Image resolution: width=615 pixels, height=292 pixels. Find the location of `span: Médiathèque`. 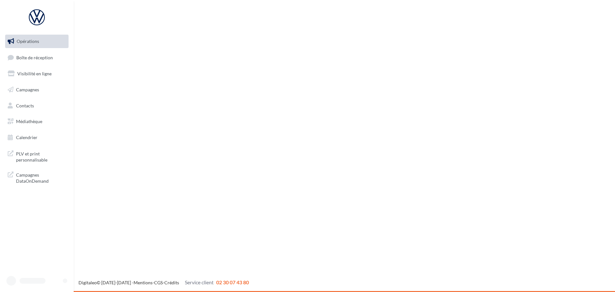

span: Médiathèque is located at coordinates (29, 121).